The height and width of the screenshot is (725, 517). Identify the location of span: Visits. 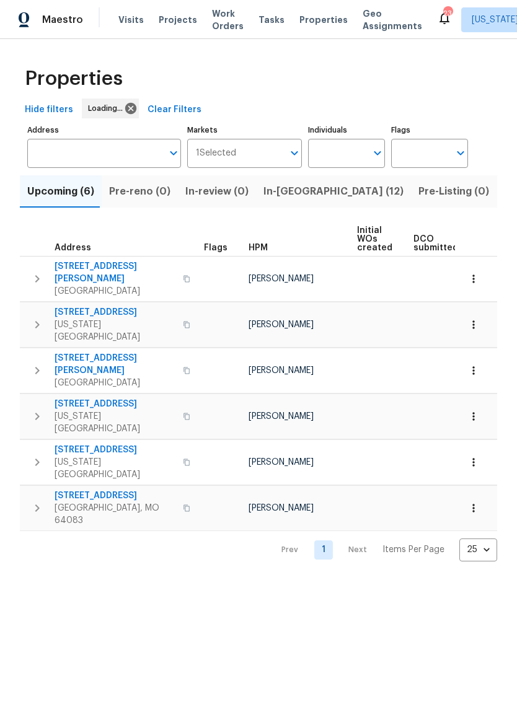
(131, 20).